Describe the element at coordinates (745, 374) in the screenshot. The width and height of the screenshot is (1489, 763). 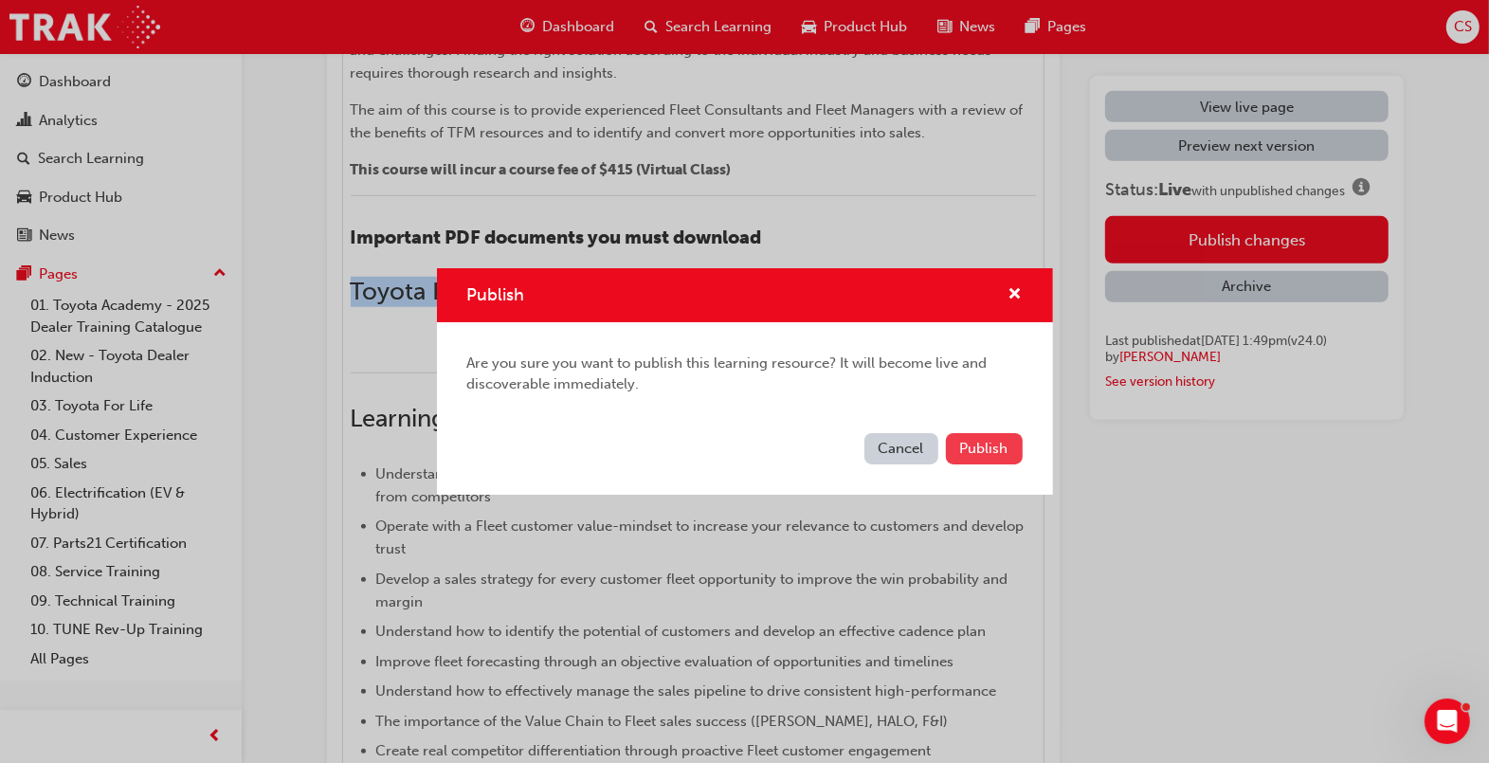
I see `div: Are you sure you want to publish this learning resource? It will become live and discoverable imm...` at that location.